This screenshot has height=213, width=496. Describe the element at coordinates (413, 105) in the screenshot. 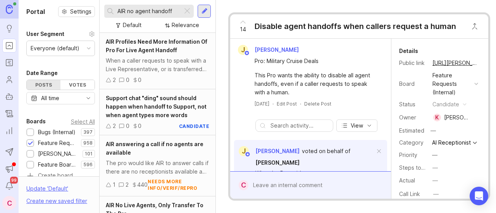

I see `div: Status` at that location.